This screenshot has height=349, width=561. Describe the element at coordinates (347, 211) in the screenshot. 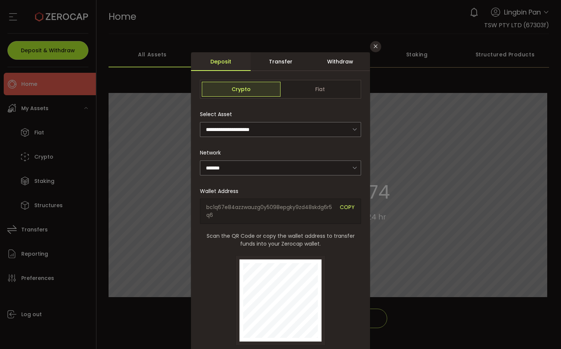

I see `span: COPY` at that location.